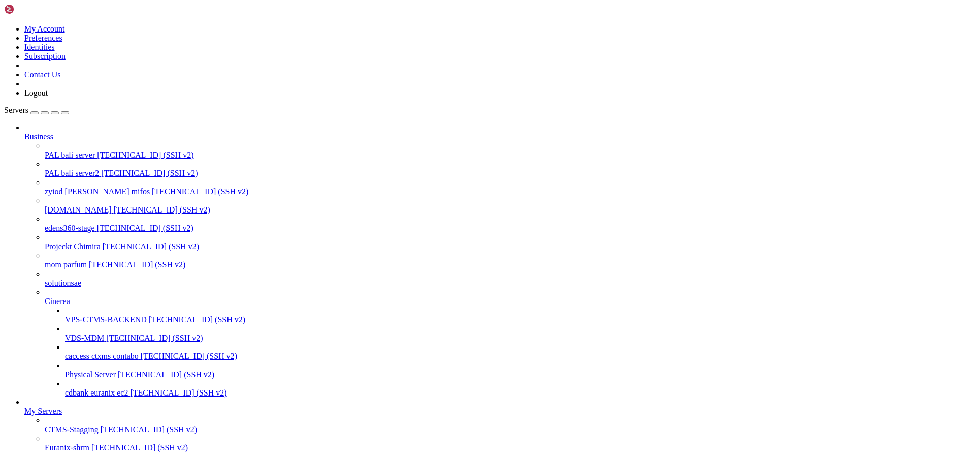 This screenshot has width=975, height=454. I want to click on li: Cinerea, so click(508, 342).